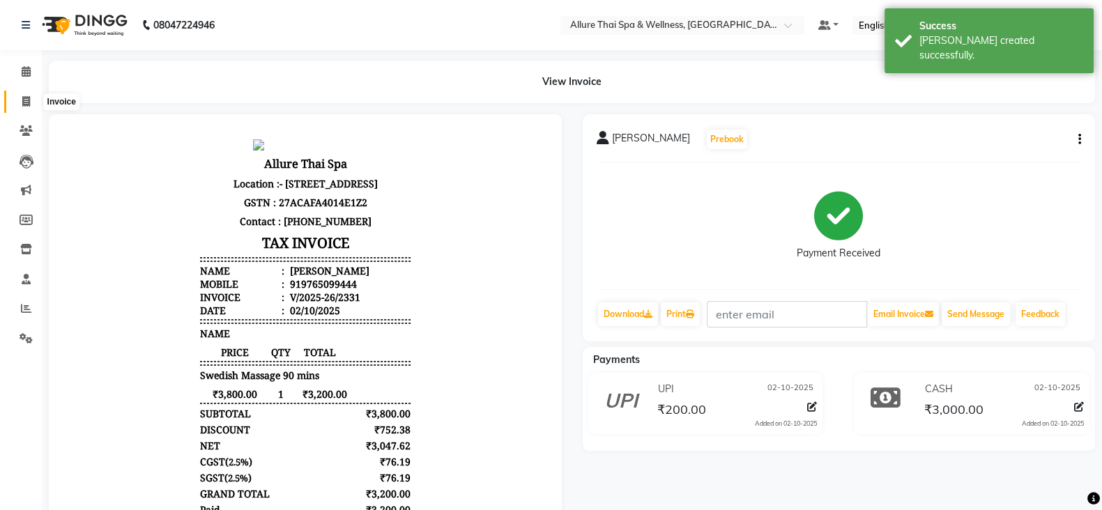 The image size is (1102, 510). I want to click on span: QTY, so click(218, 224).